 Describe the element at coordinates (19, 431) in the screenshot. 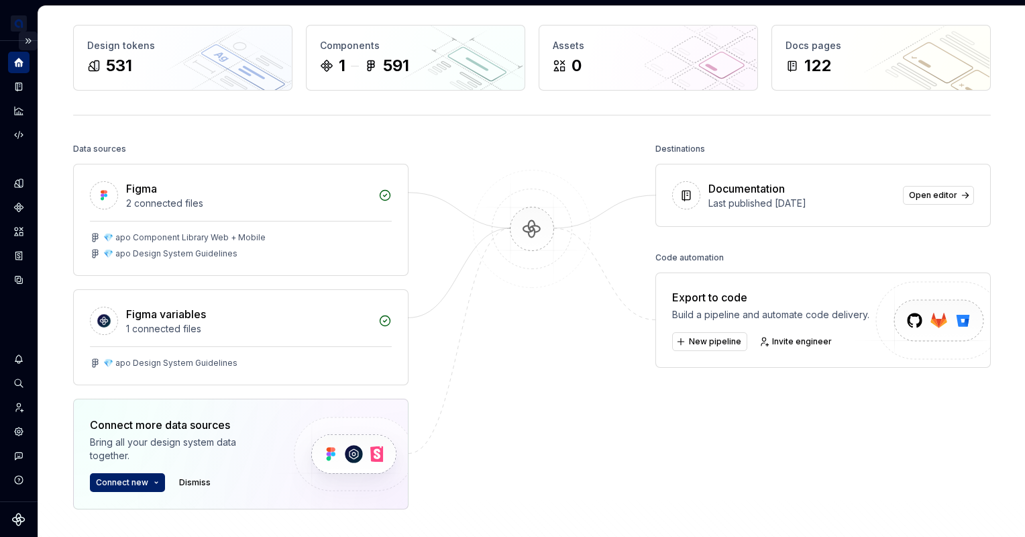

I see `div: Settings` at that location.